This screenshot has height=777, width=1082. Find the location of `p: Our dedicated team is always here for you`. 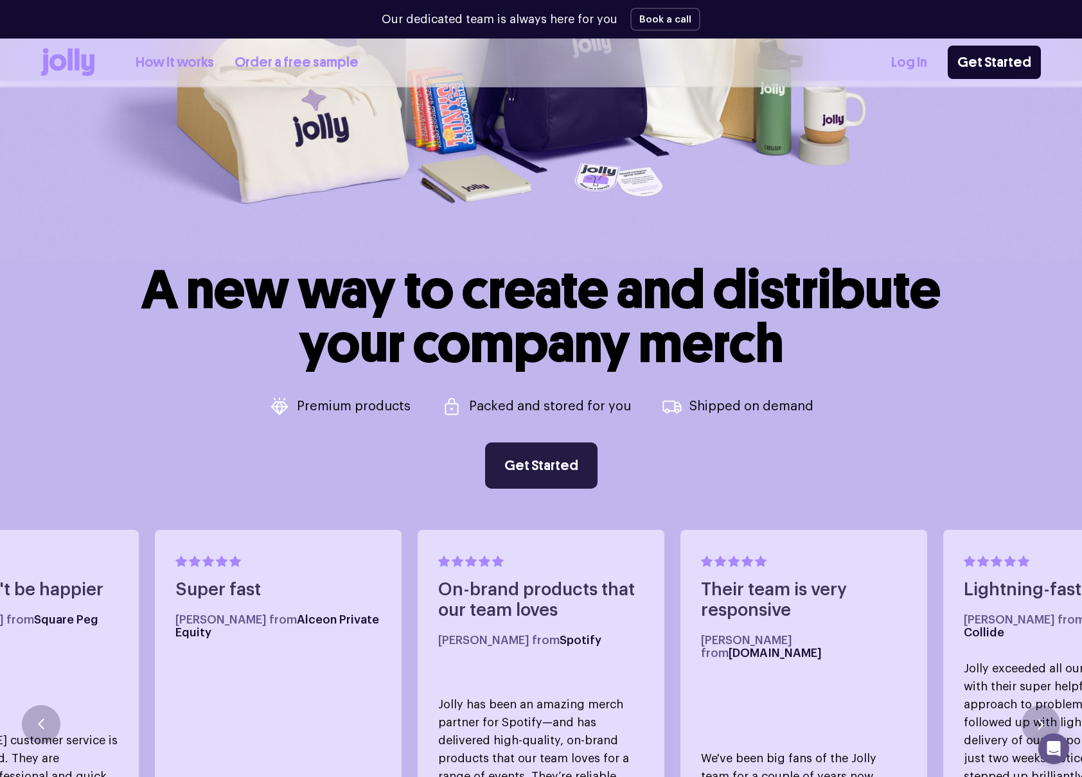

p: Our dedicated team is always here for you is located at coordinates (499, 19).